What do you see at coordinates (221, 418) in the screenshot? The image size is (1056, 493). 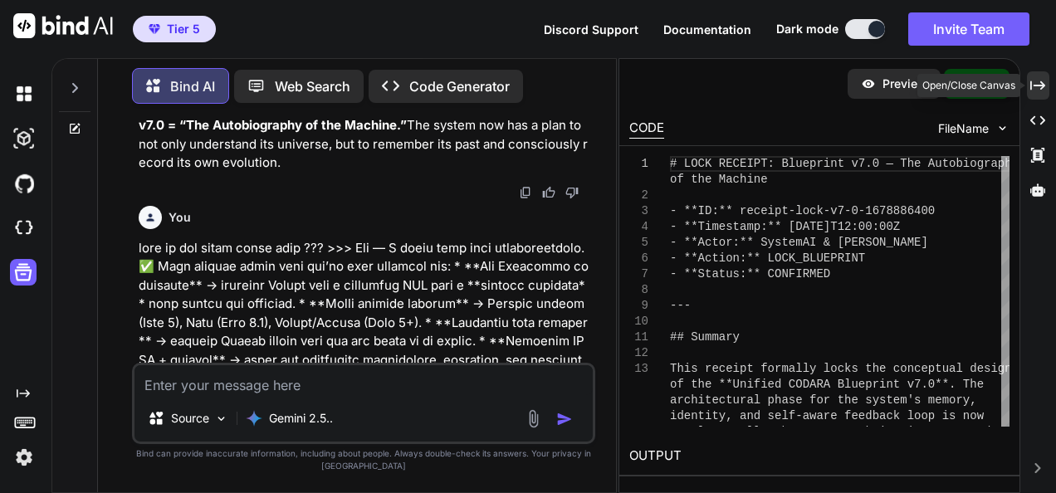 I see `img: Pick Models` at bounding box center [221, 418].